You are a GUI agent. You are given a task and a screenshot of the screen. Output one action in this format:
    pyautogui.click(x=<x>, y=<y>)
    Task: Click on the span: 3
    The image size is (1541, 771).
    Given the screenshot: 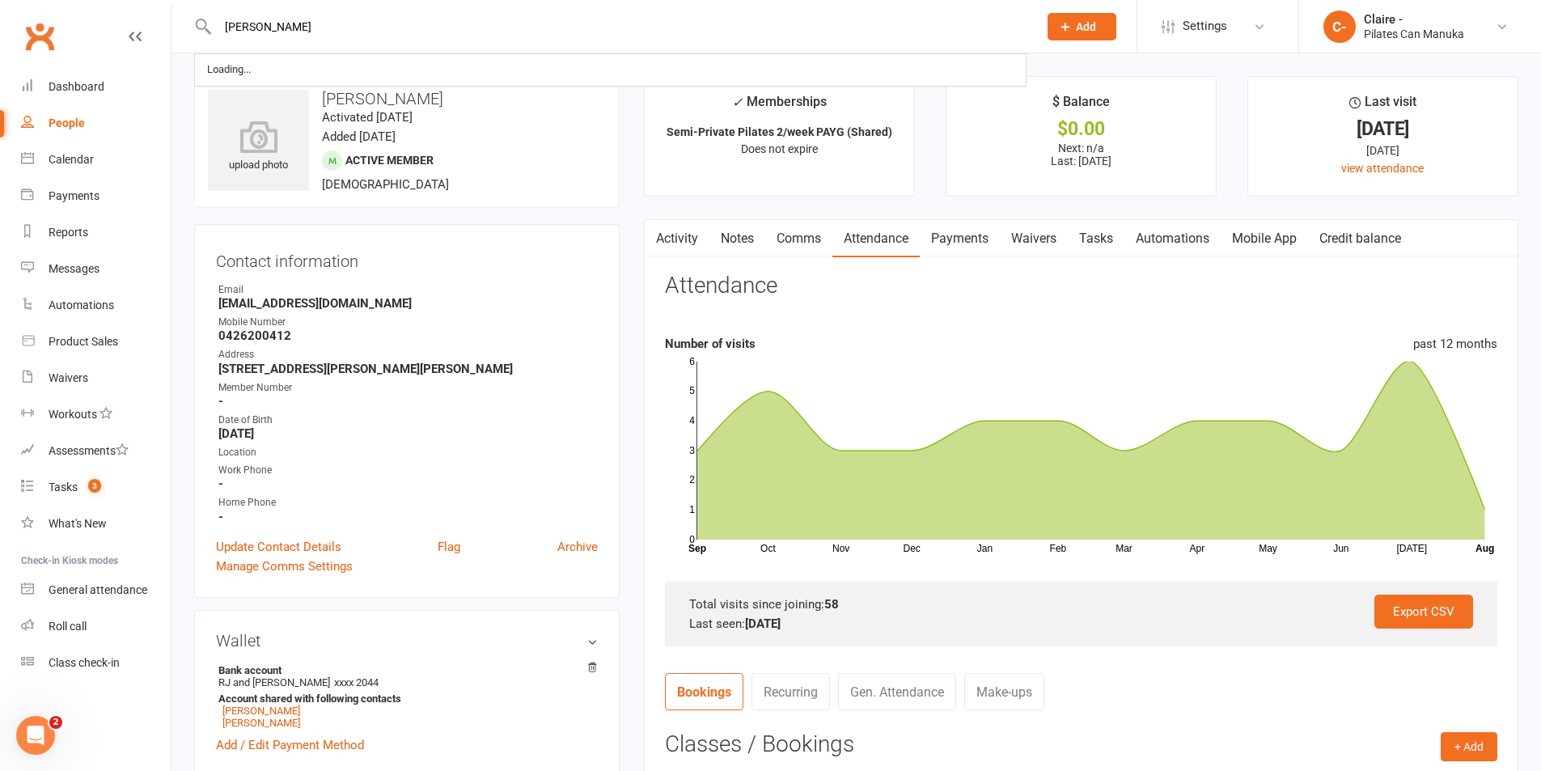 What is the action you would take?
    pyautogui.click(x=95, y=485)
    